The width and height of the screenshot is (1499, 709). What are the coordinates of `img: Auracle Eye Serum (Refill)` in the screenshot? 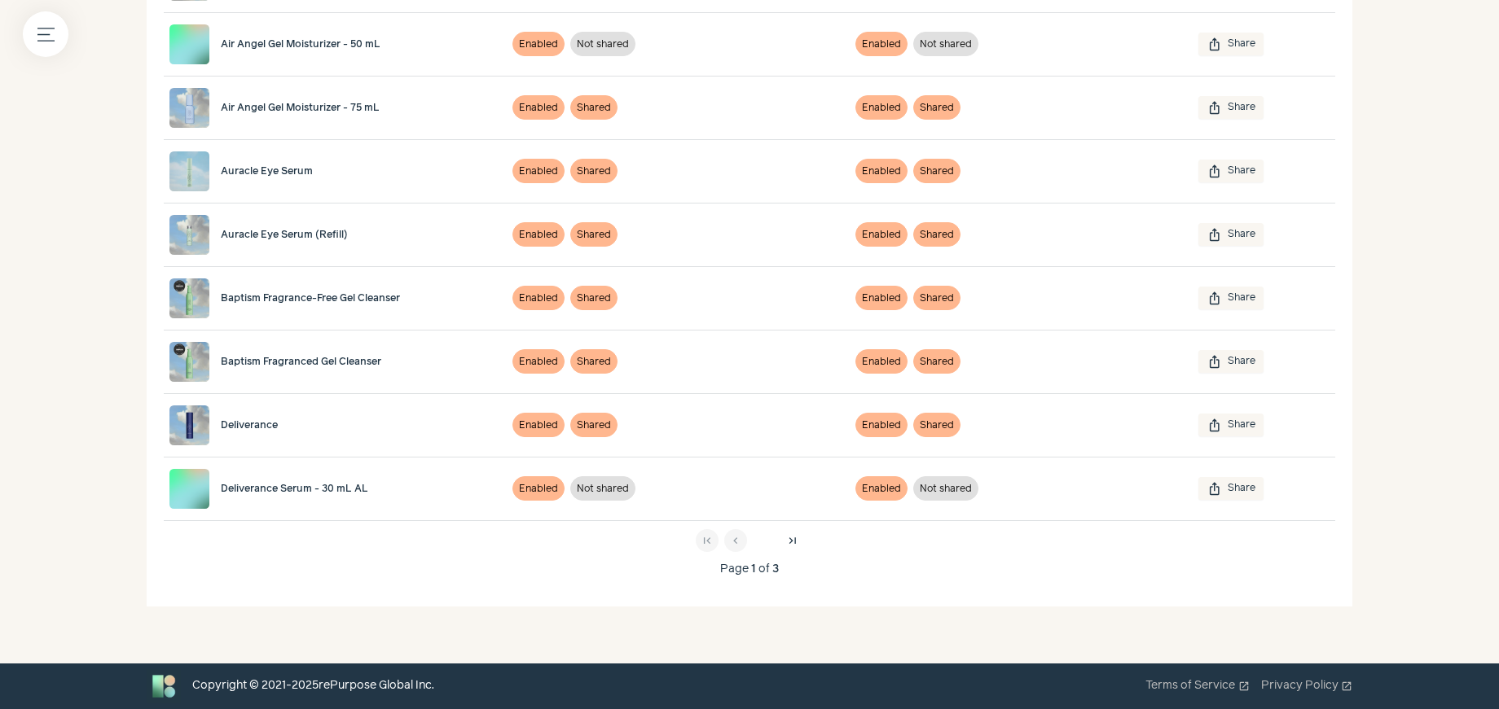 It's located at (189, 235).